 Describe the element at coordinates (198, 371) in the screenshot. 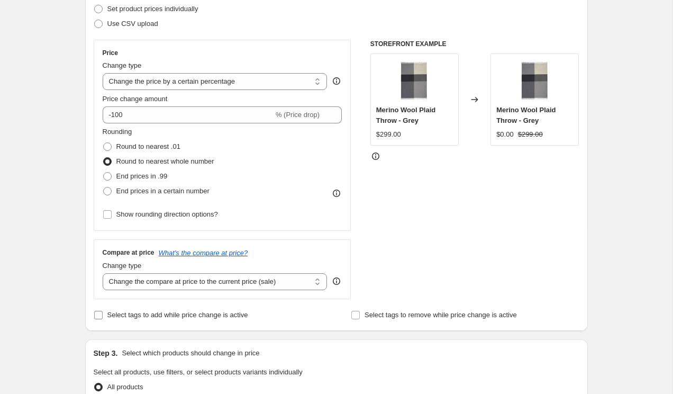

I see `span: Select all products, use filters, or select products variants individually` at that location.